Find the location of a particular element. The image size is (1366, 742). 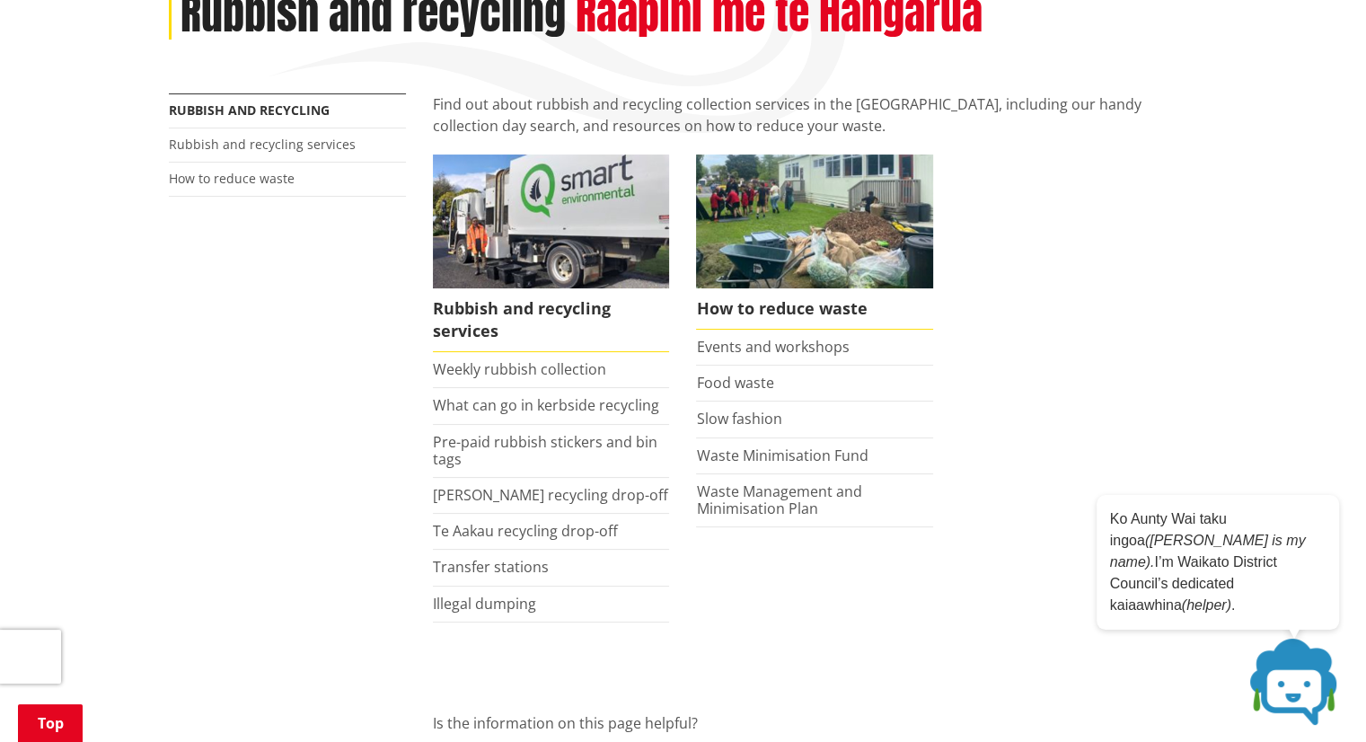

em: (helper) is located at coordinates (1206, 604).